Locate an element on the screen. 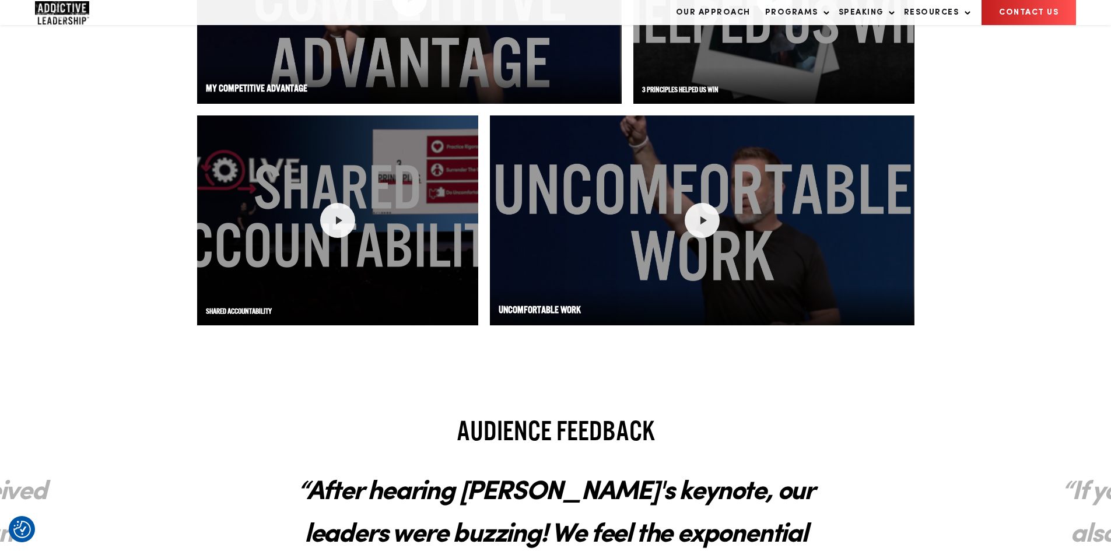 Image resolution: width=1111 pixels, height=551 pixels. a: Home is located at coordinates (70, 13).